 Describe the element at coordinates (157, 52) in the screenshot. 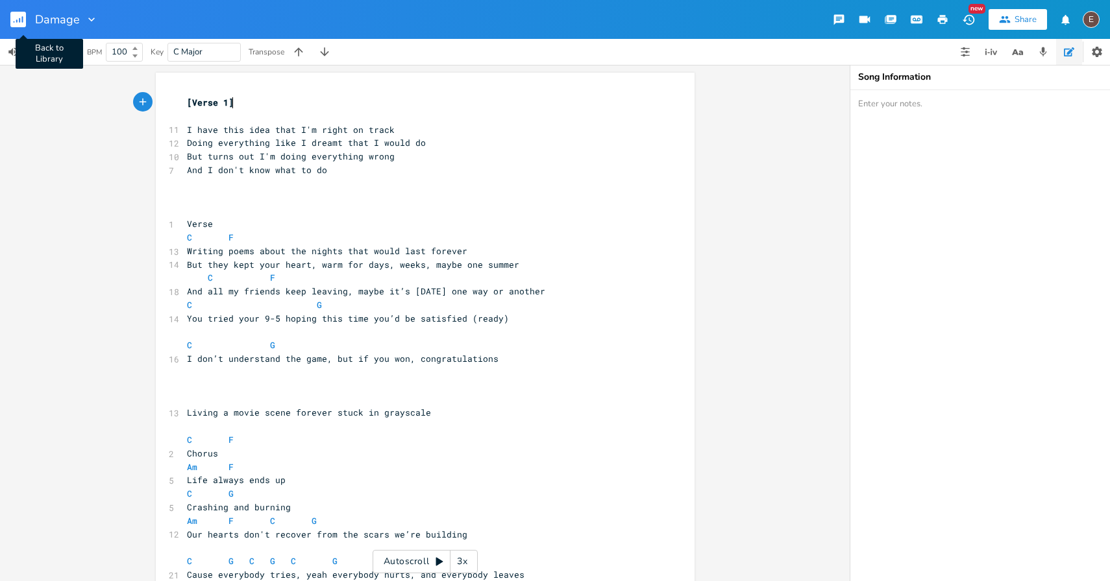

I see `div: Key` at that location.